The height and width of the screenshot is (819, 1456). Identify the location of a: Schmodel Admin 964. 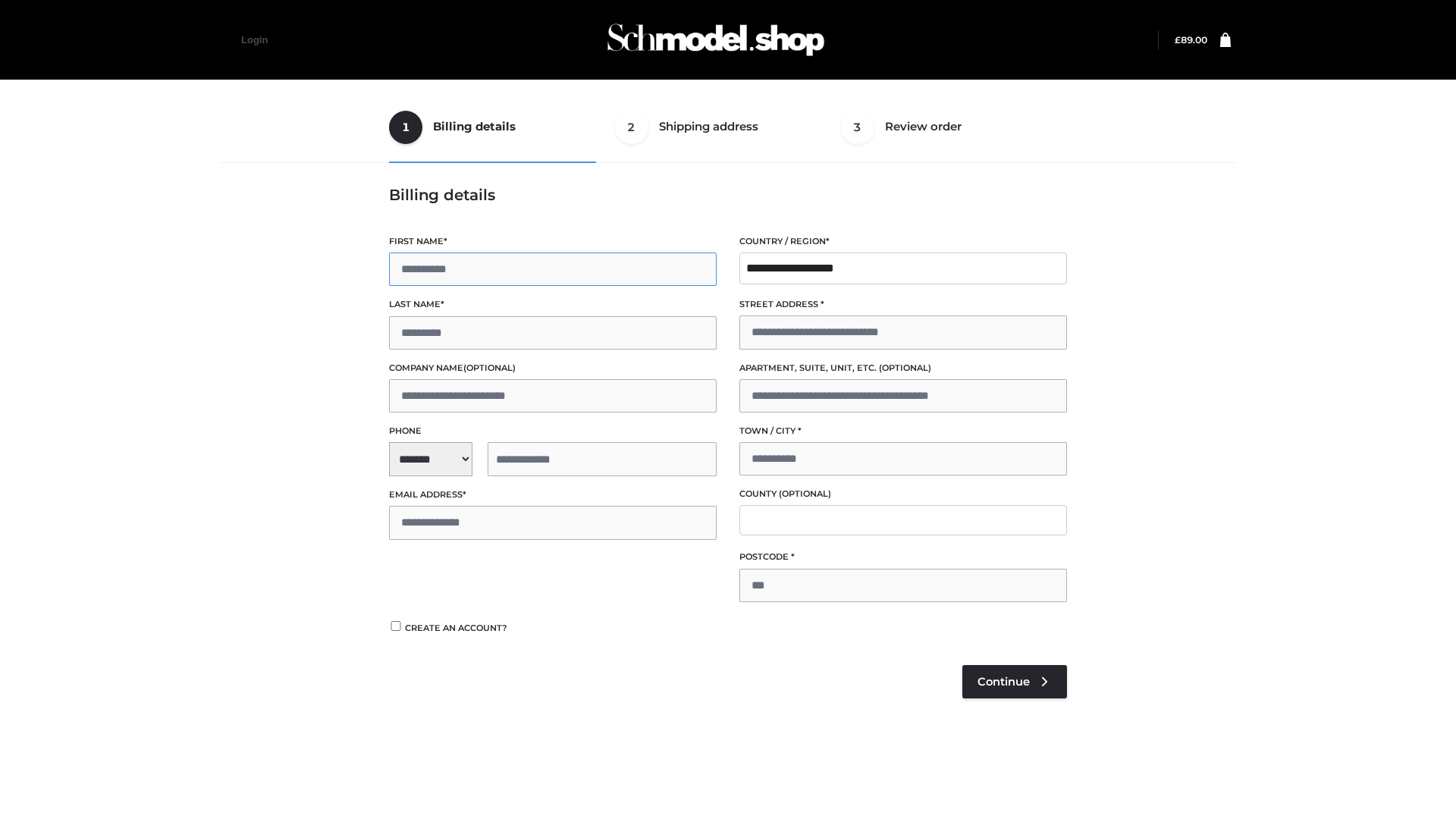
(715, 39).